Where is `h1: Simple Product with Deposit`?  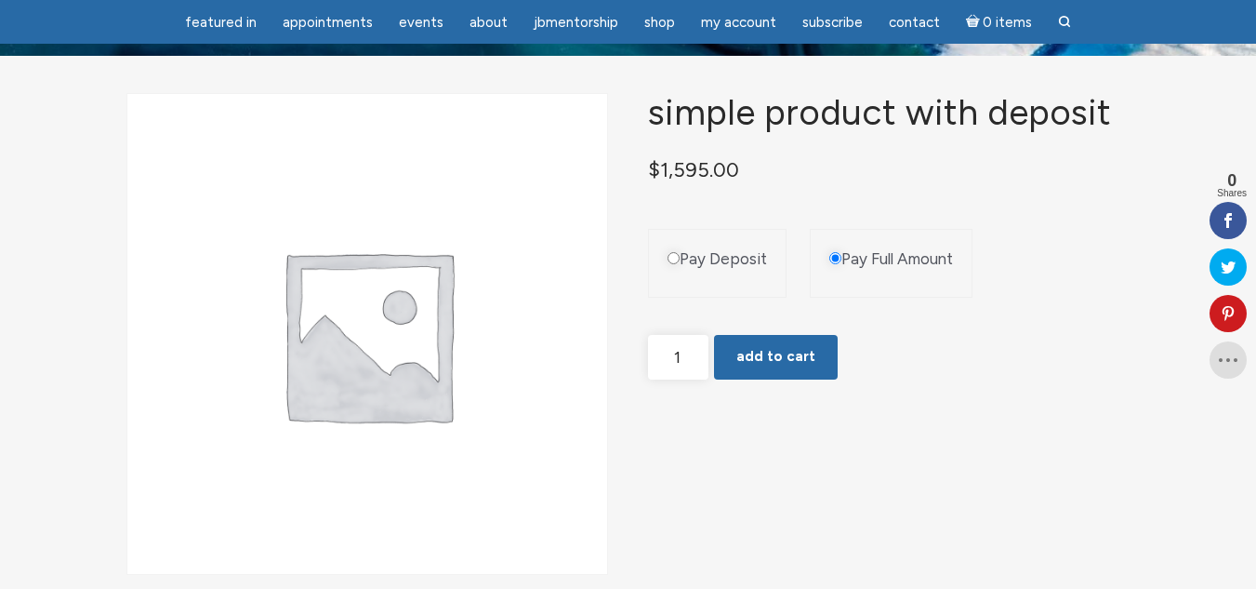
h1: Simple Product with Deposit is located at coordinates (889, 113).